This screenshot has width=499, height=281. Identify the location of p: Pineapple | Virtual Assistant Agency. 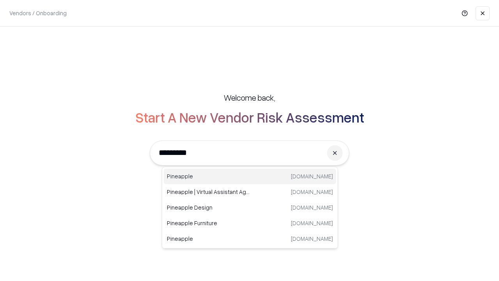
(208, 192).